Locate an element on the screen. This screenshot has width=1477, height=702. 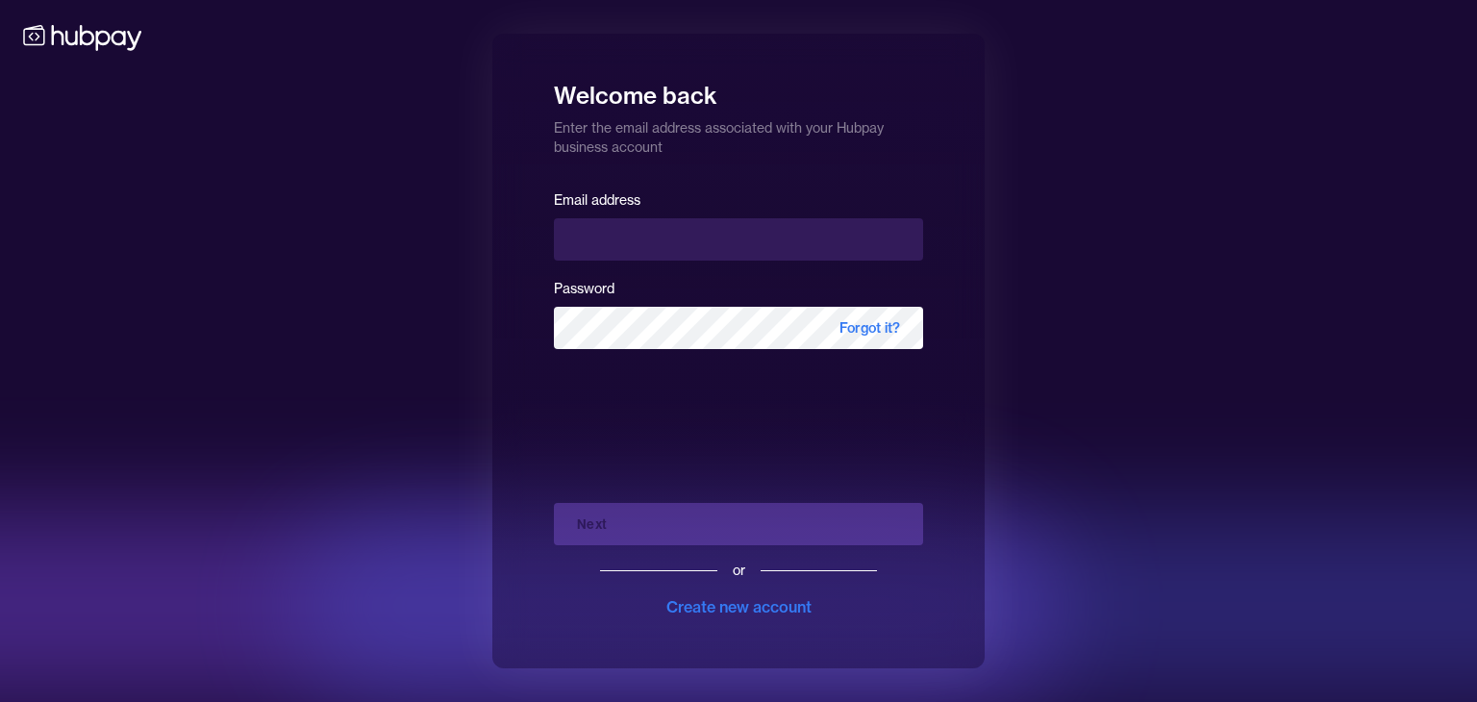
h1: Welcome back is located at coordinates (739, 89).